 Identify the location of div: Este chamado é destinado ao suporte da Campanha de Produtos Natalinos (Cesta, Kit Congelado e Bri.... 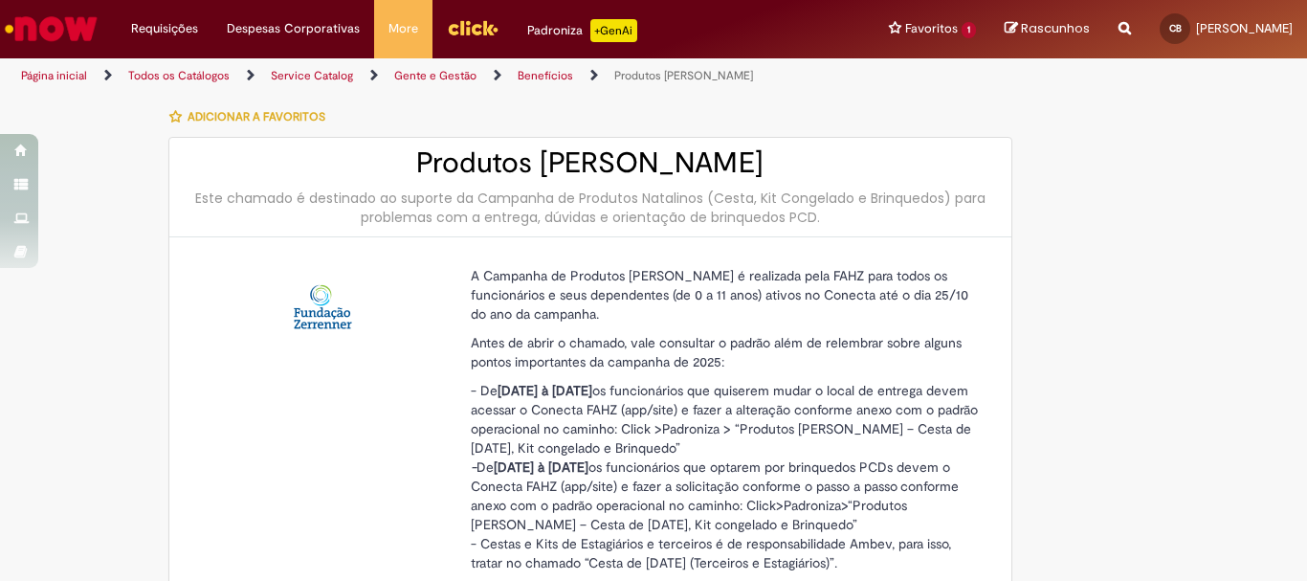
(590, 208).